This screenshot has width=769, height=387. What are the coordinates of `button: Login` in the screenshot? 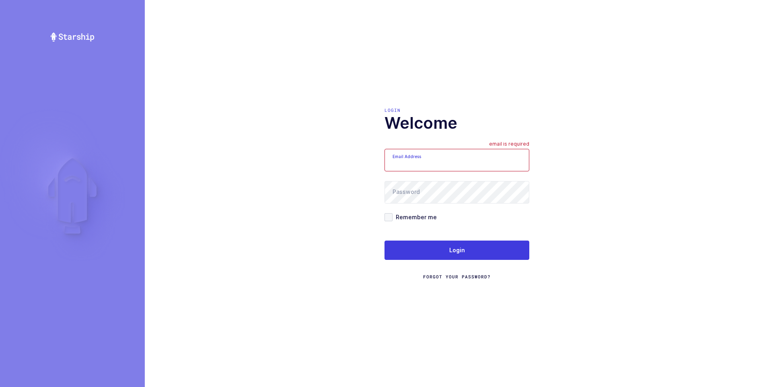 It's located at (457, 250).